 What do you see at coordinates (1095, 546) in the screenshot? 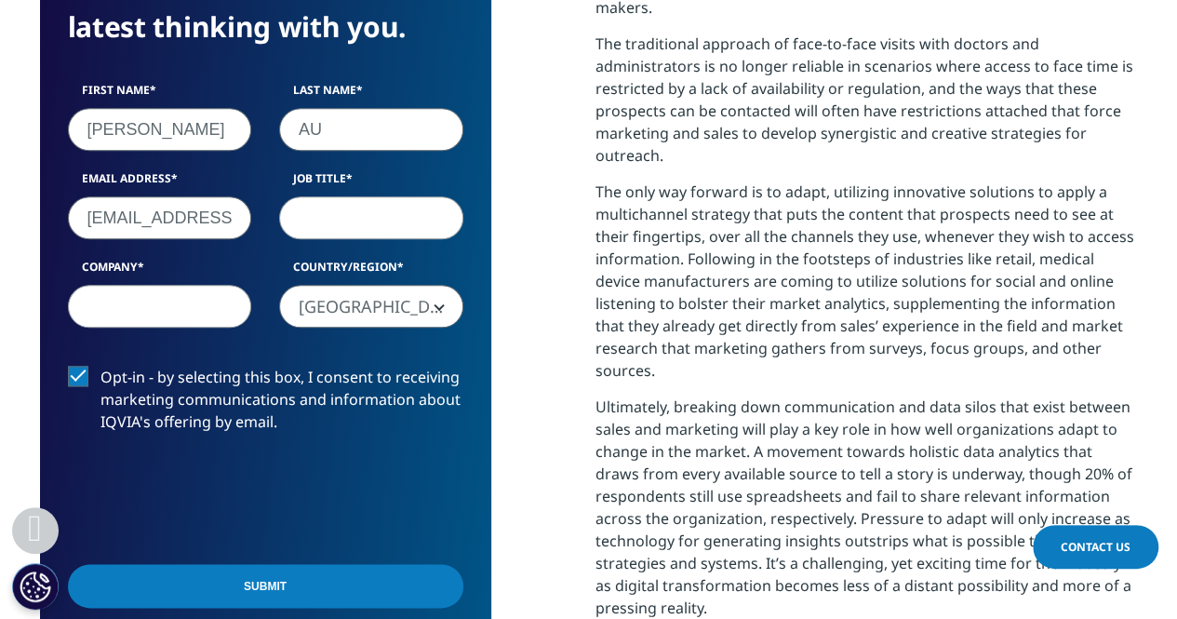
I see `a: Contact Us` at bounding box center [1095, 546].